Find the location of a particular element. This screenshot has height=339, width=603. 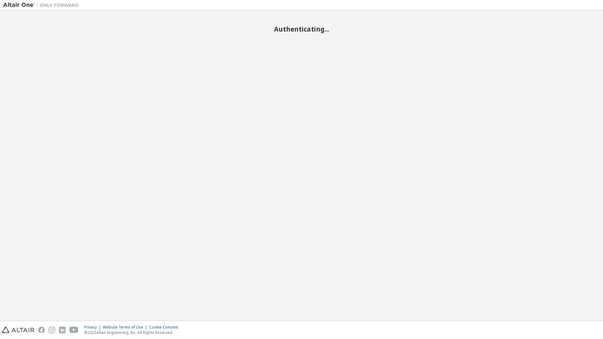

div: Cookie Consent is located at coordinates (165, 327).